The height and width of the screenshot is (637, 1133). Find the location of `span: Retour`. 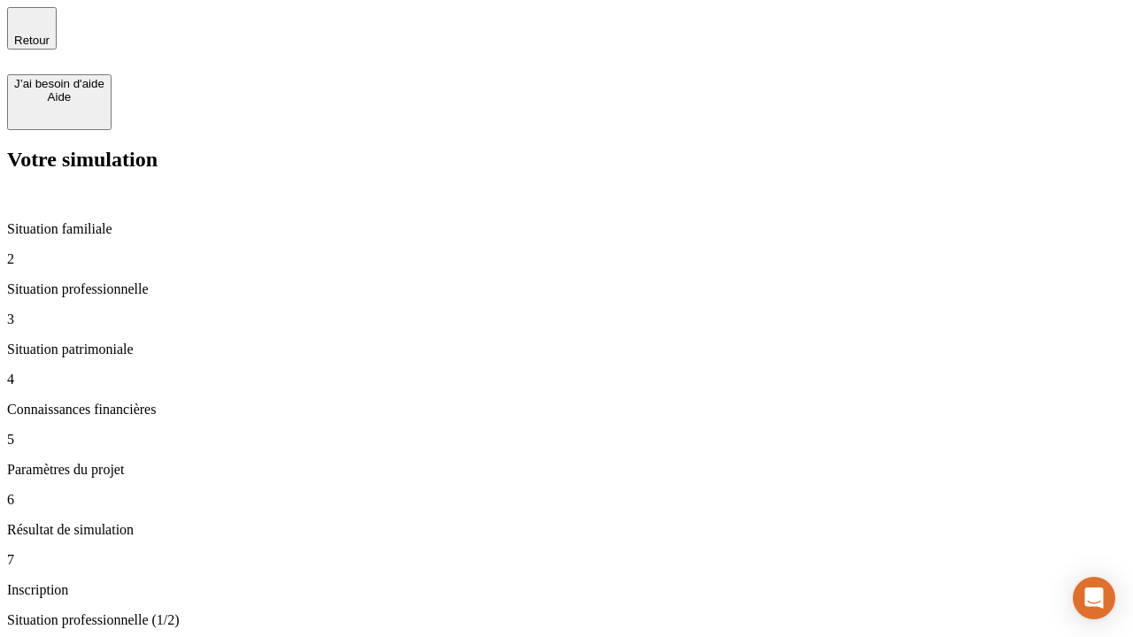

span: Retour is located at coordinates (32, 40).